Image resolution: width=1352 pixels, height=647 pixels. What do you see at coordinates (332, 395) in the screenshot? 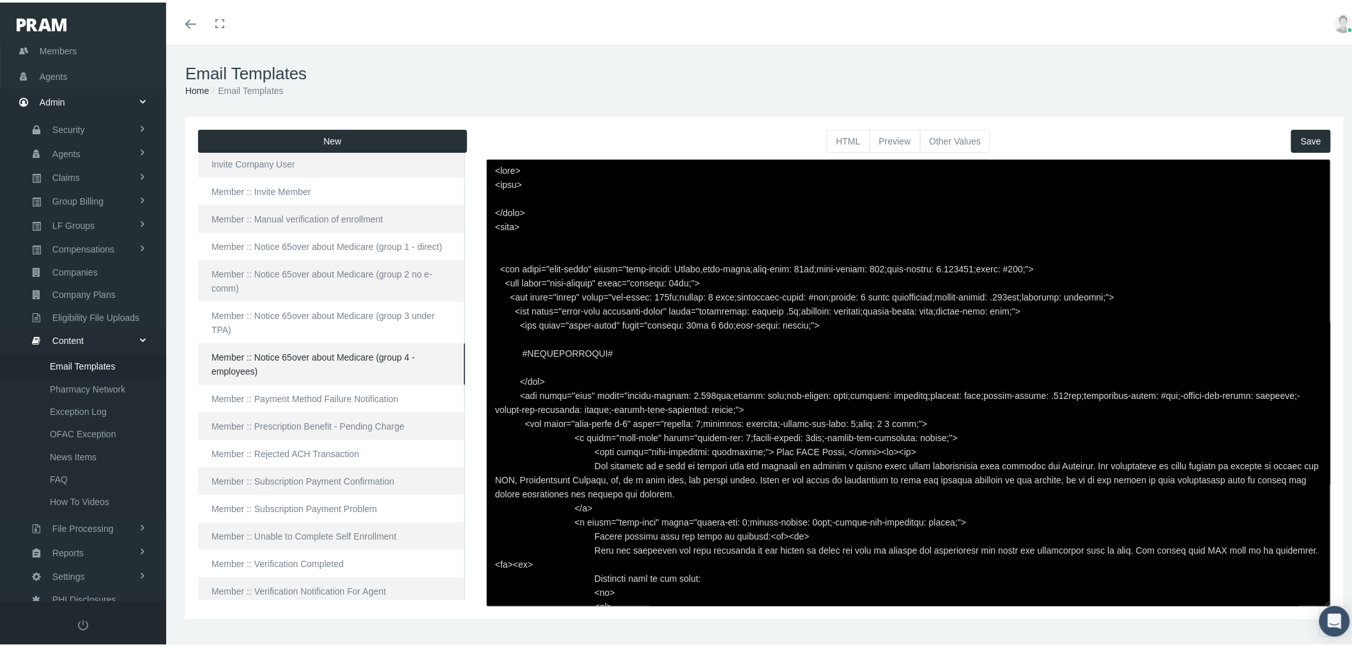
I see `a: Member :: Payment Method Failure Notification` at bounding box center [332, 395].